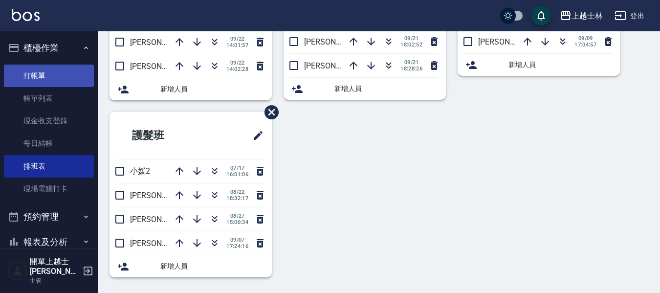  Describe the element at coordinates (587, 16) in the screenshot. I see `div: 上越士林` at that location.